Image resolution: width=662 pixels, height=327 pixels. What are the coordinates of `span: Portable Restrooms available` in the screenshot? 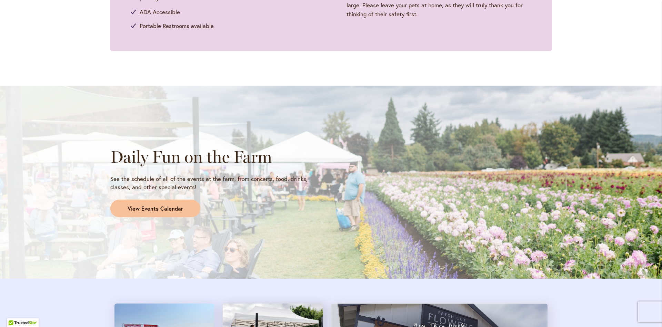 It's located at (177, 26).